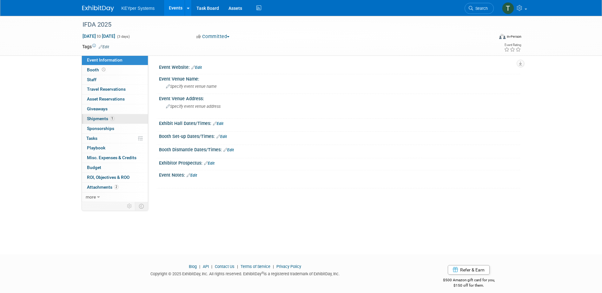 Image resolution: width=602 pixels, height=293 pixels. Describe the element at coordinates (92, 80) in the screenshot. I see `span: Staff` at that location.